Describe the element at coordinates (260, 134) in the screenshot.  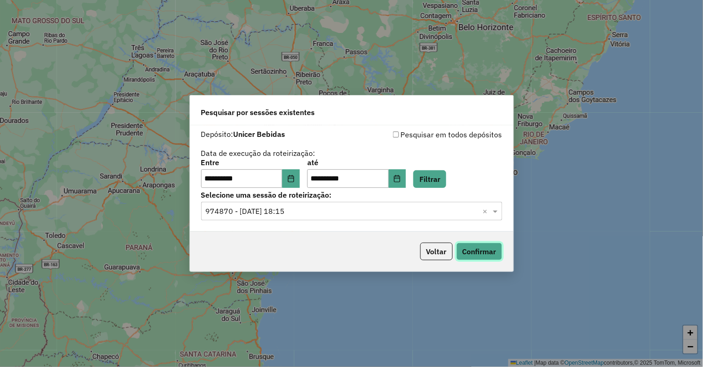
I see `strong: Unicer Bebidas` at that location.